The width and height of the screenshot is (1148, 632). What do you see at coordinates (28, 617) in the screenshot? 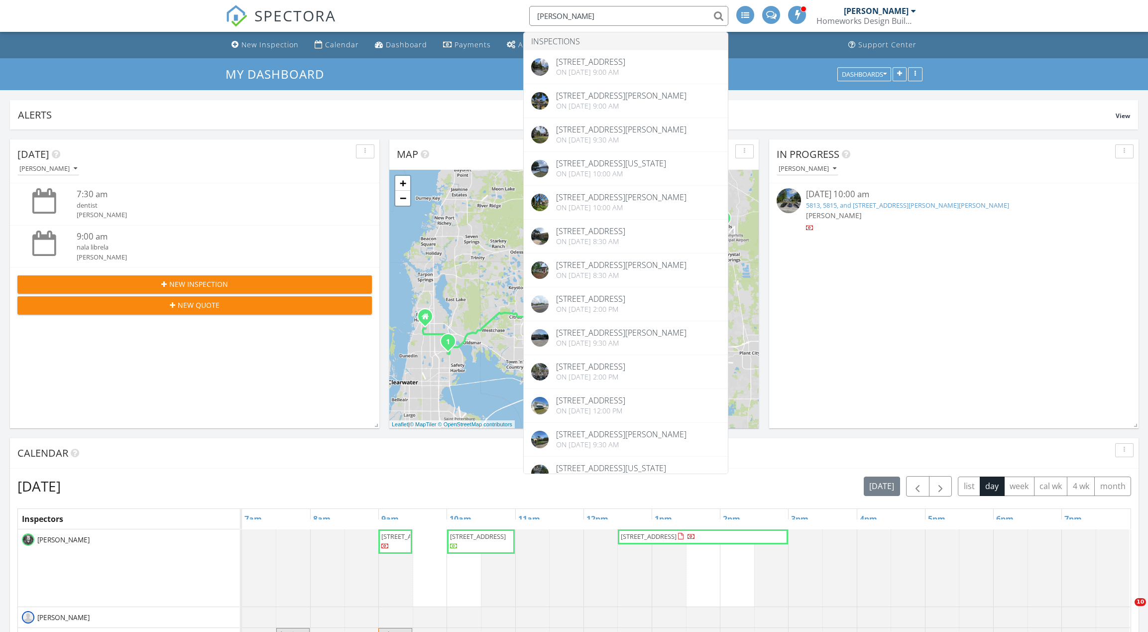
I see `img: default-user-f0147aede5fd5fa78ca7ade42f37bd4542148d508eef1c3d3ea960f66861d68b.jpg` at bounding box center [28, 617].